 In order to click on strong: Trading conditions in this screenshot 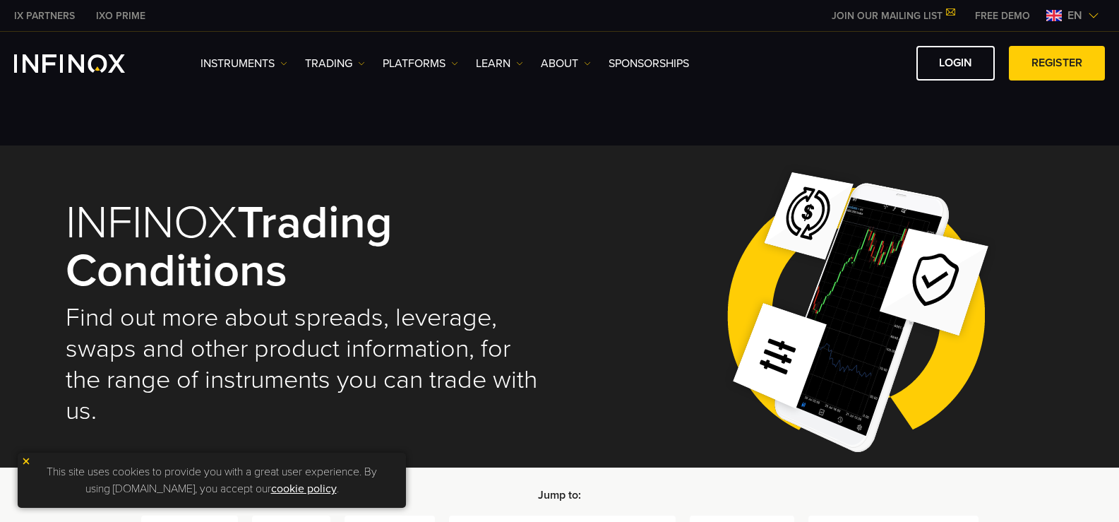, I will do `click(229, 246)`.